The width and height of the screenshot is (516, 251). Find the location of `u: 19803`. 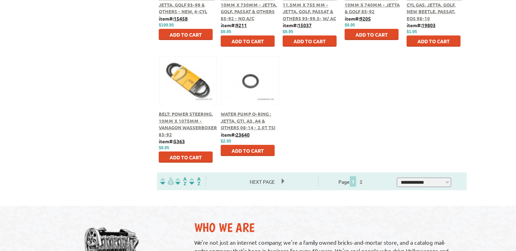

u: 19803 is located at coordinates (428, 25).